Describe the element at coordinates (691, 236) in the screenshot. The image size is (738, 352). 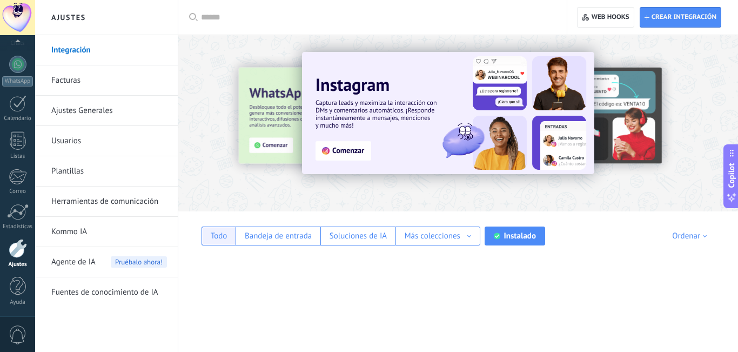
I see `div: Ordenar` at that location.